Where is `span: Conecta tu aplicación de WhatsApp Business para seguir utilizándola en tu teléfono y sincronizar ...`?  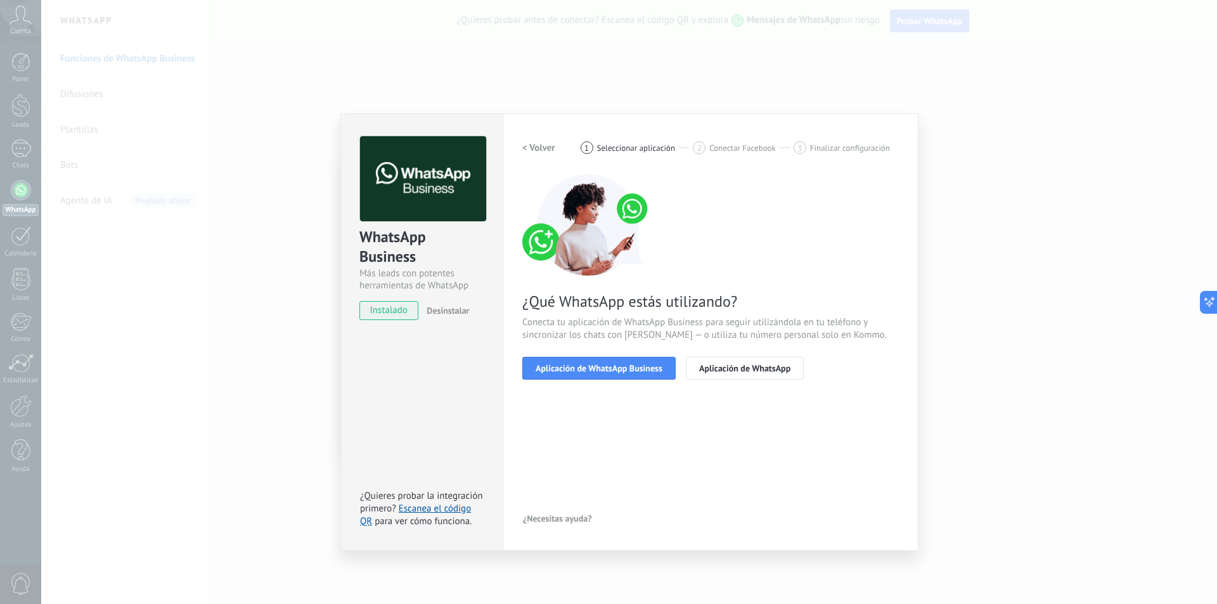
span: Conecta tu aplicación de WhatsApp Business para seguir utilizándola en tu teléfono y sincronizar ... is located at coordinates (711, 329).